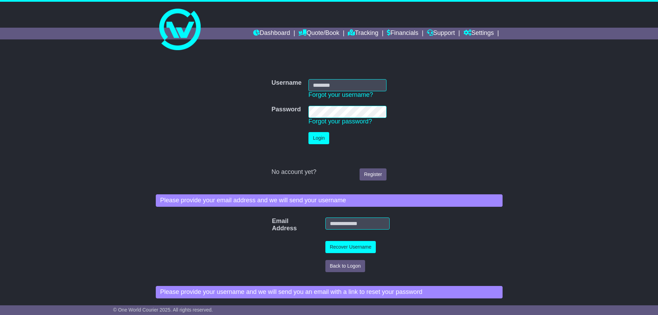  I want to click on label: Username, so click(286, 83).